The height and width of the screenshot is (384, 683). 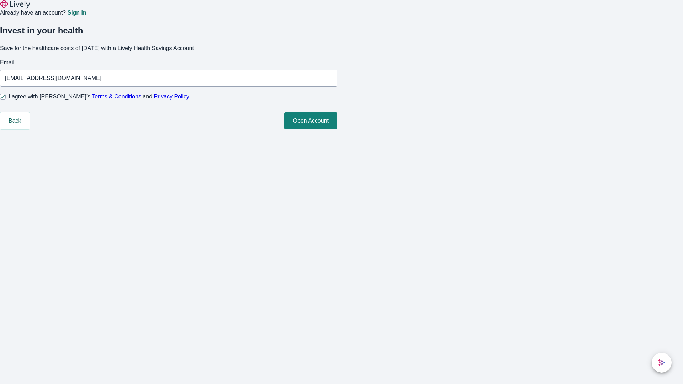 I want to click on a: Terms & Conditions, so click(x=116, y=96).